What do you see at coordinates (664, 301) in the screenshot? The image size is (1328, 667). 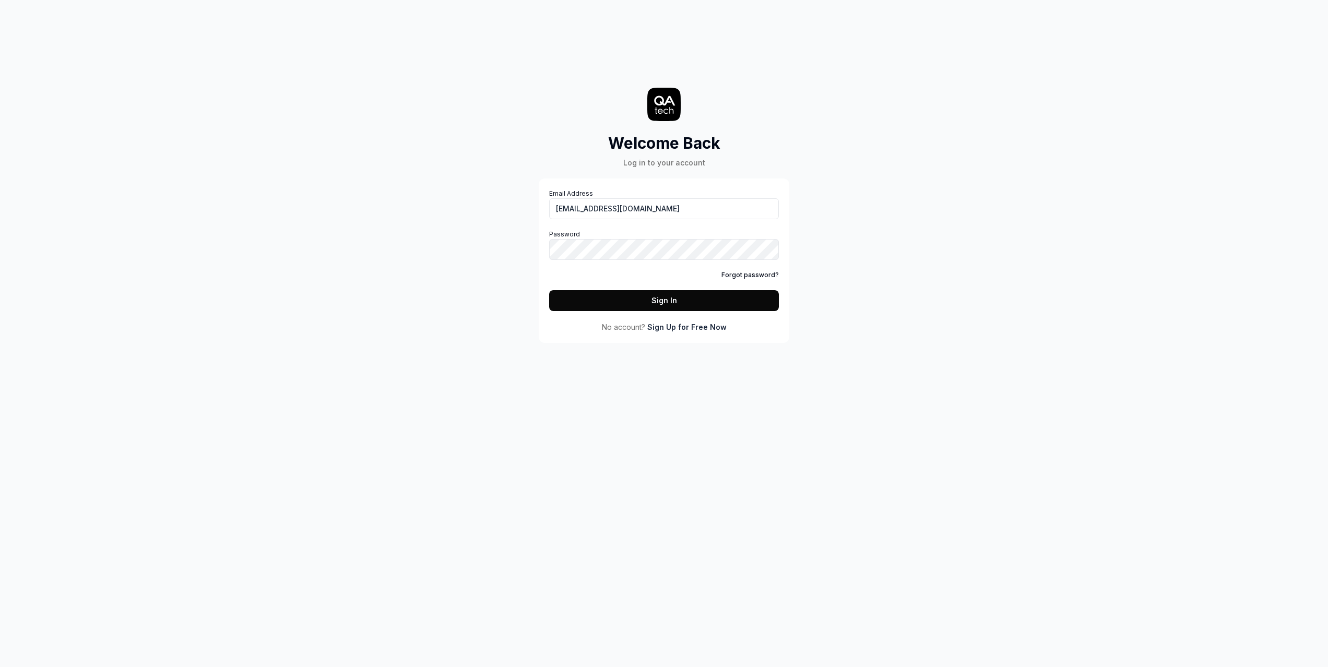 I see `button: Sign In` at bounding box center [664, 301].